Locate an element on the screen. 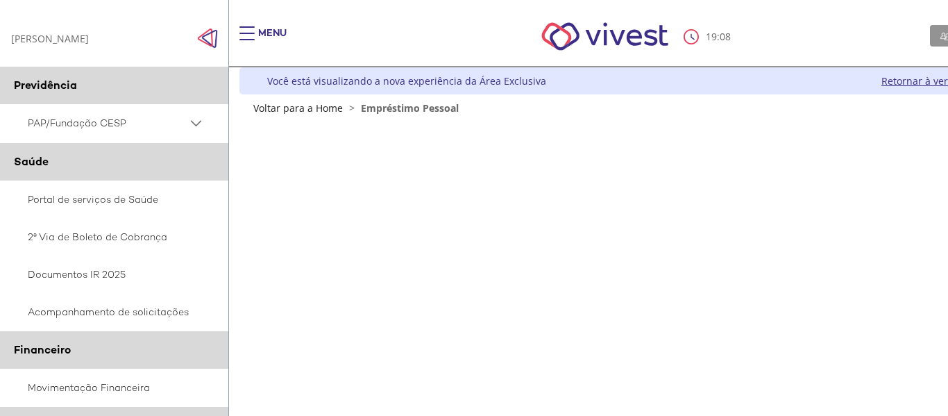 Image resolution: width=948 pixels, height=416 pixels. span: Saúde is located at coordinates (31, 161).